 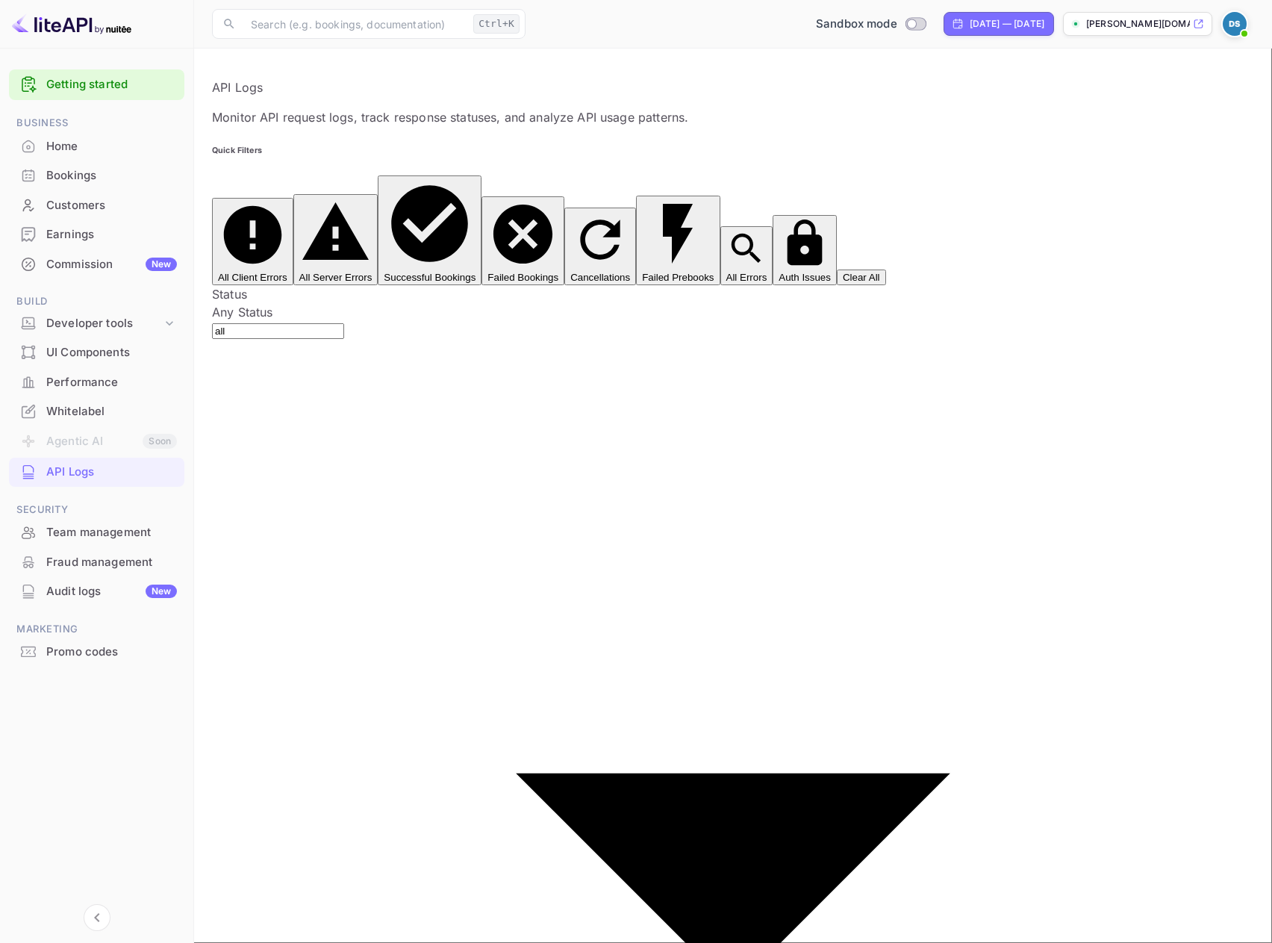 I want to click on span: Build, so click(x=96, y=302).